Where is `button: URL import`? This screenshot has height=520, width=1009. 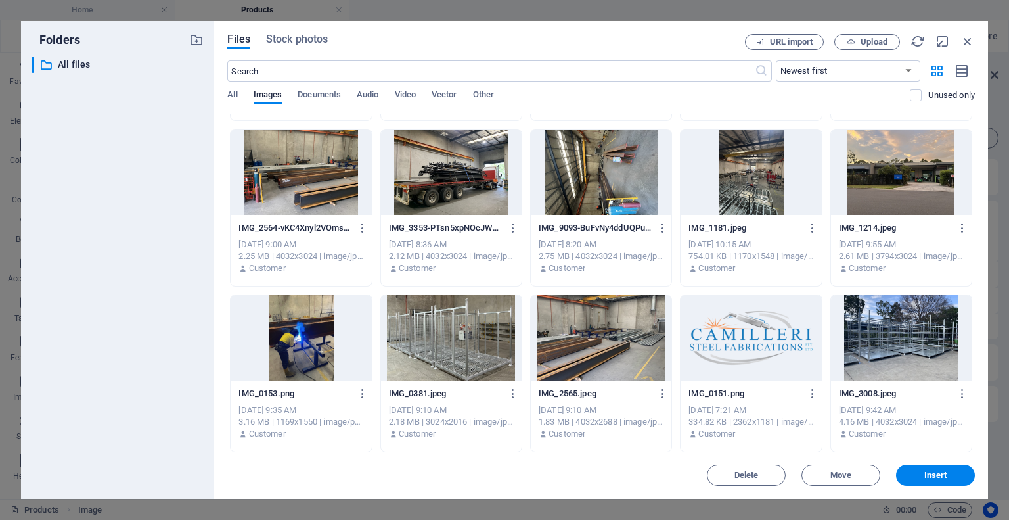
button: URL import is located at coordinates (784, 42).